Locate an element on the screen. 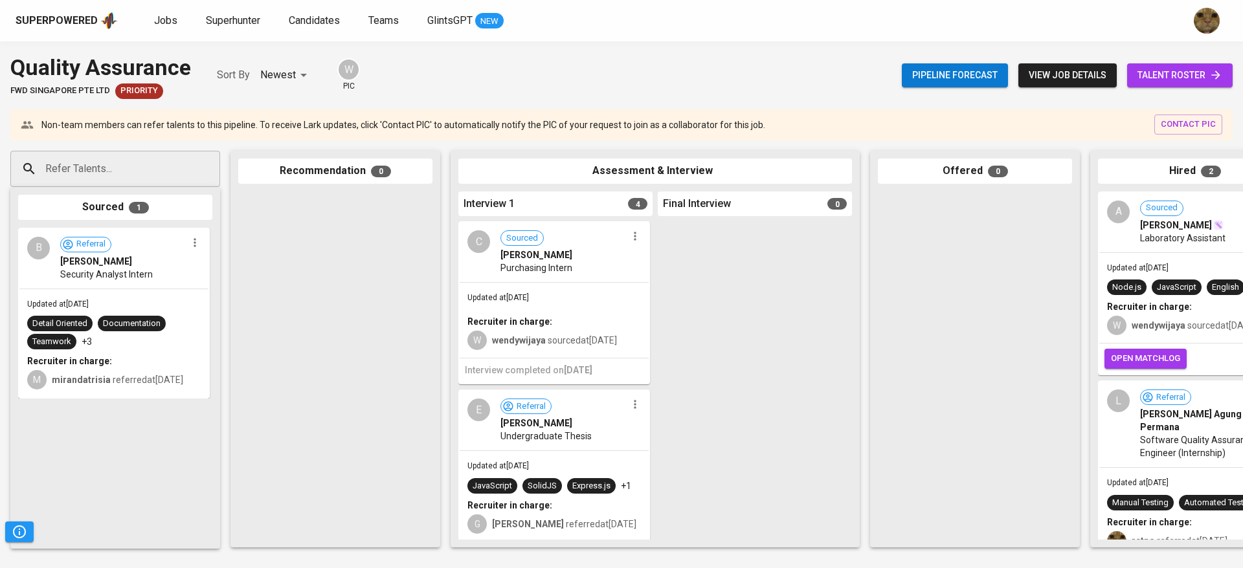 Image resolution: width=1243 pixels, height=568 pixels. img: magic_wand.svg is located at coordinates (1218, 225).